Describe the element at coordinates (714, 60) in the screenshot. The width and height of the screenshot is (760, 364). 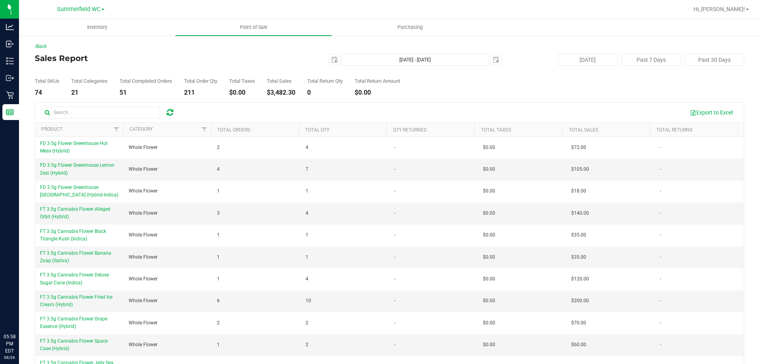
I see `button: Past 30 Days` at that location.